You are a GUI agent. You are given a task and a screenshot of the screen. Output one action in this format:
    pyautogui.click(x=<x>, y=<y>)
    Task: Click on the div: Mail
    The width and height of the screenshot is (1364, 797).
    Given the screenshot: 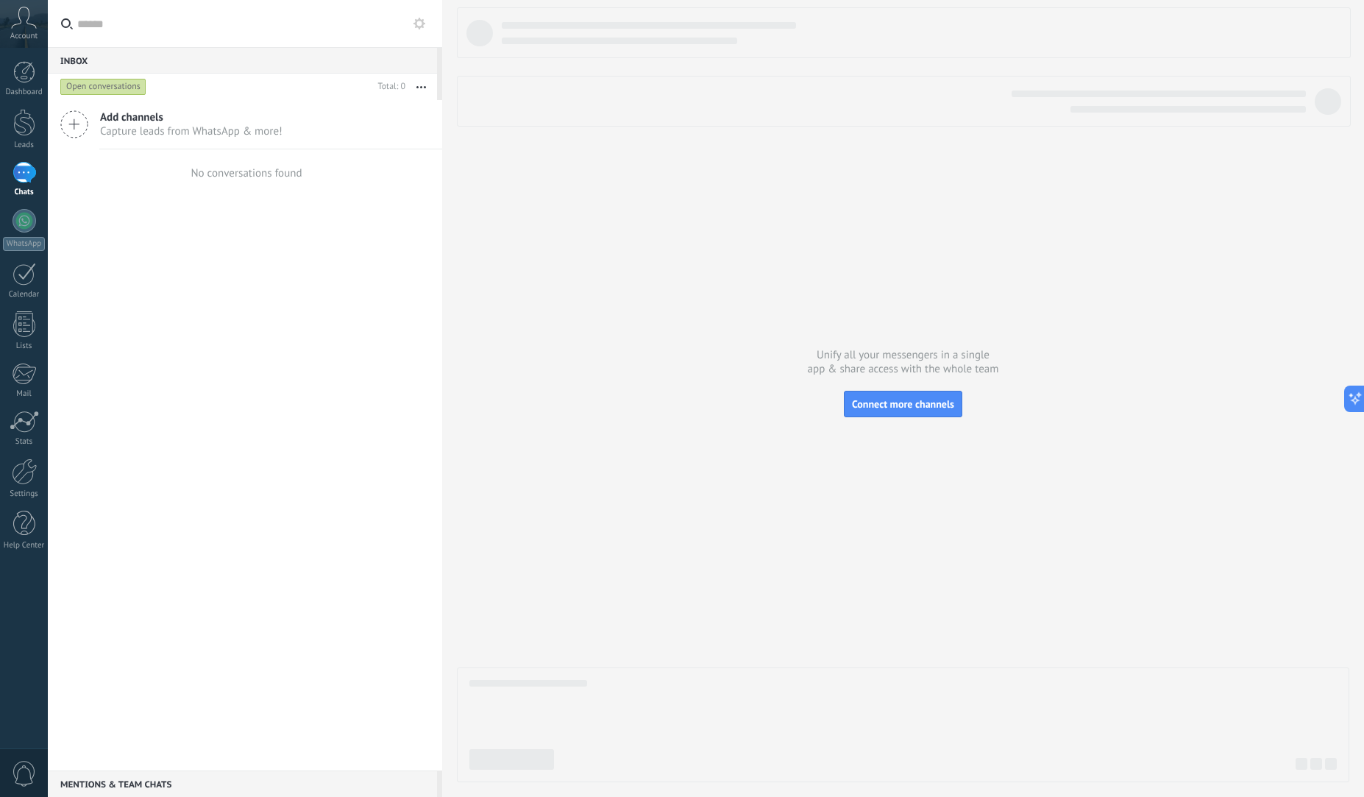 What is the action you would take?
    pyautogui.click(x=24, y=394)
    